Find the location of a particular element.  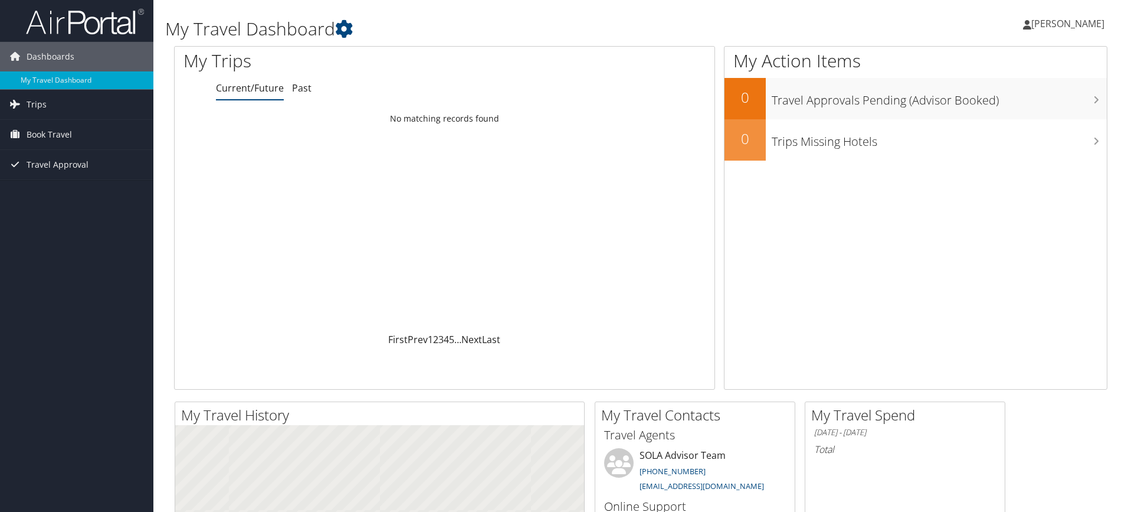

h3: Trips Missing Hotels is located at coordinates (939, 139).